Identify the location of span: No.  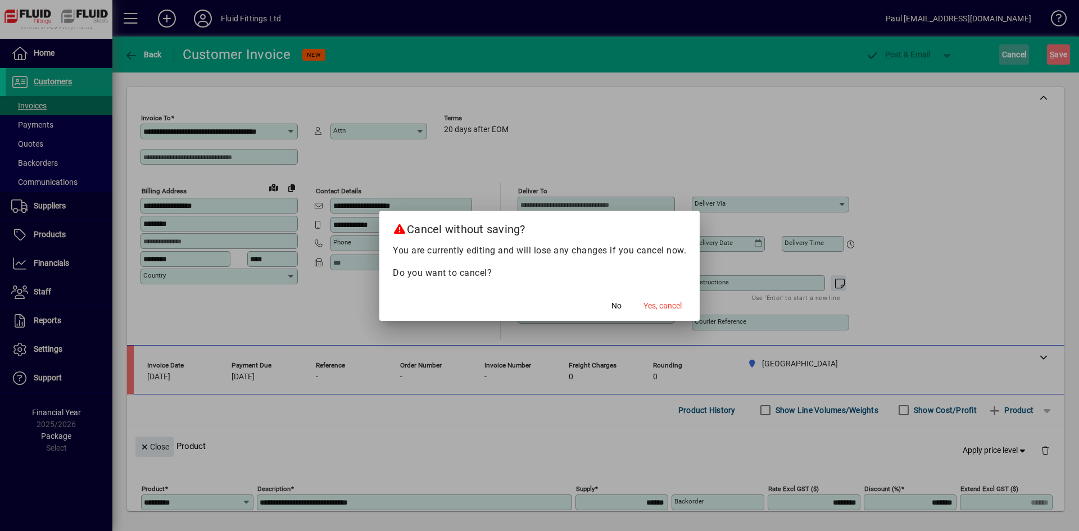
(616, 306).